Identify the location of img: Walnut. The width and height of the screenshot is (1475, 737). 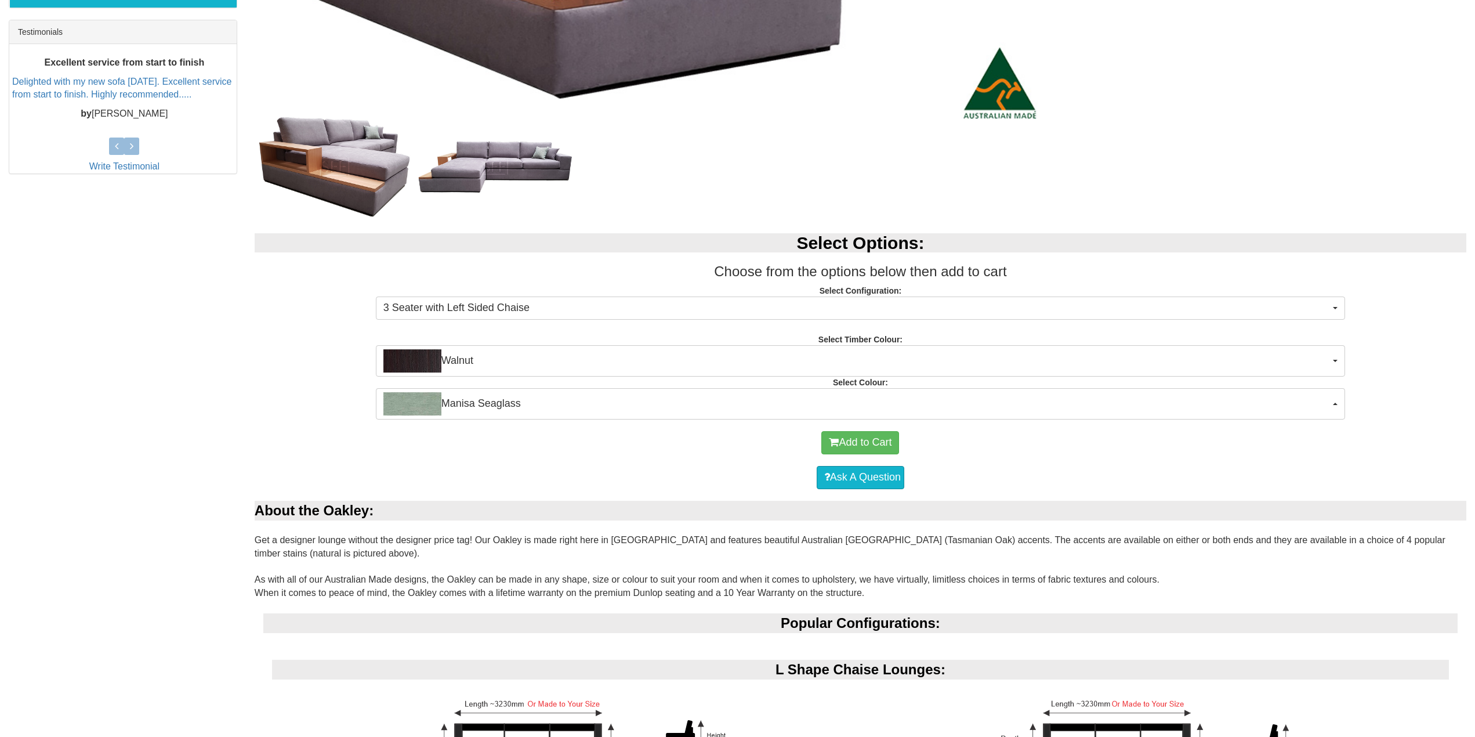
(412, 361).